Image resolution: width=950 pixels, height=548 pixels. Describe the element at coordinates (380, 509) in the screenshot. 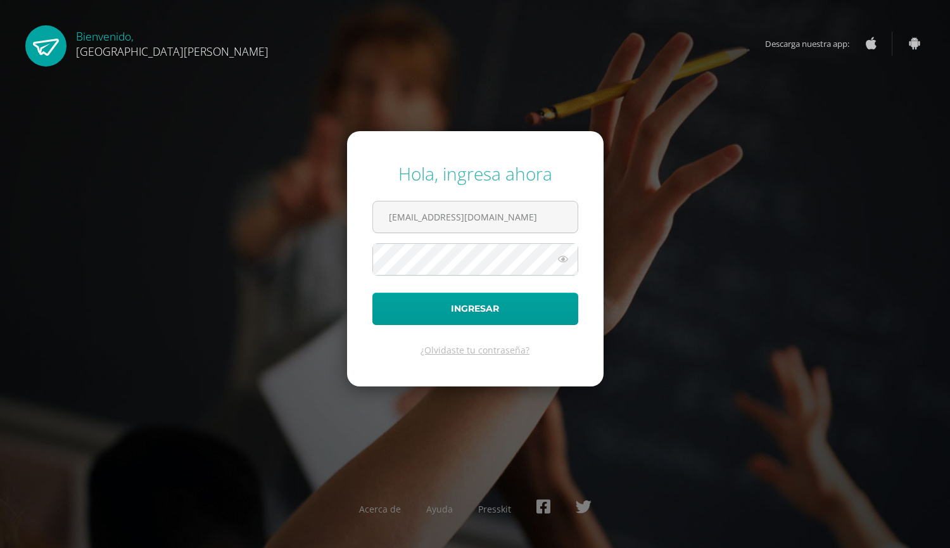

I see `a: Acerca de` at that location.